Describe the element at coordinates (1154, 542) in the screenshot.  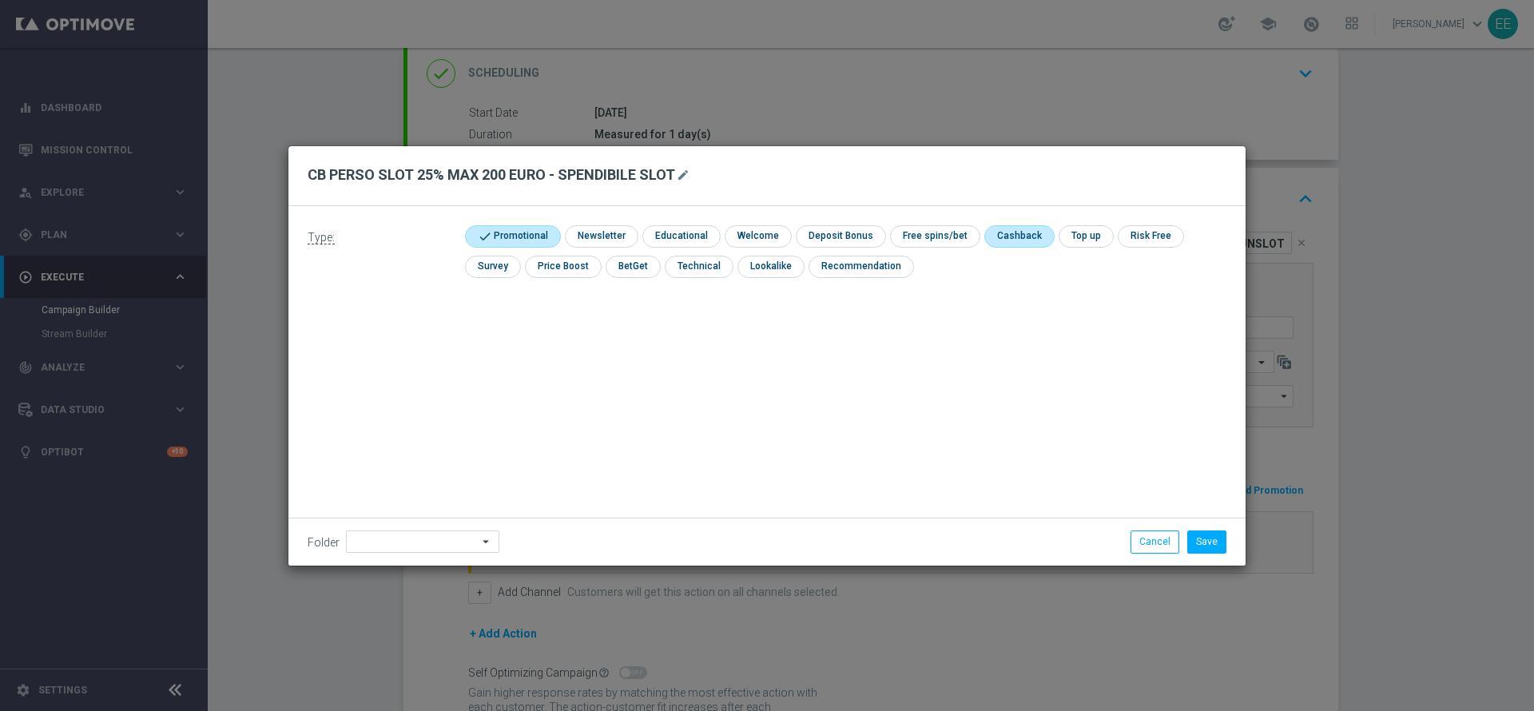
I see `button: Cancel` at that location.